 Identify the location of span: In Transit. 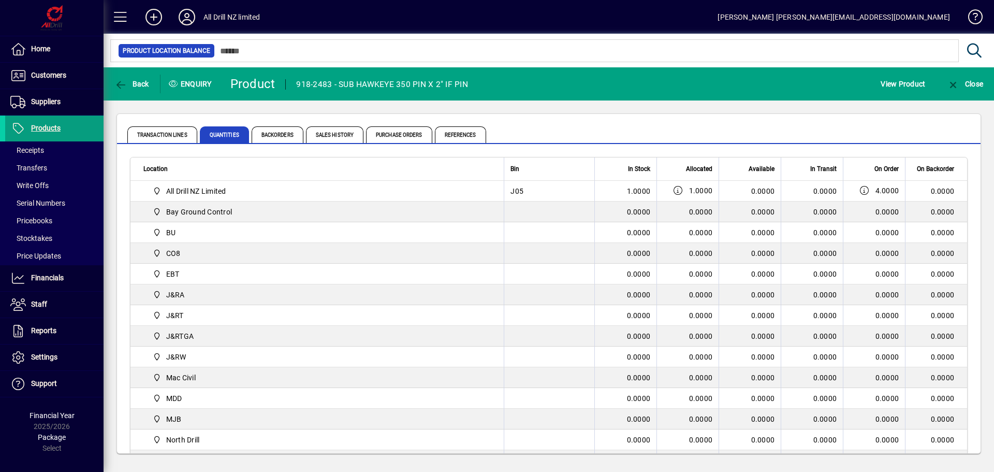
(823, 169).